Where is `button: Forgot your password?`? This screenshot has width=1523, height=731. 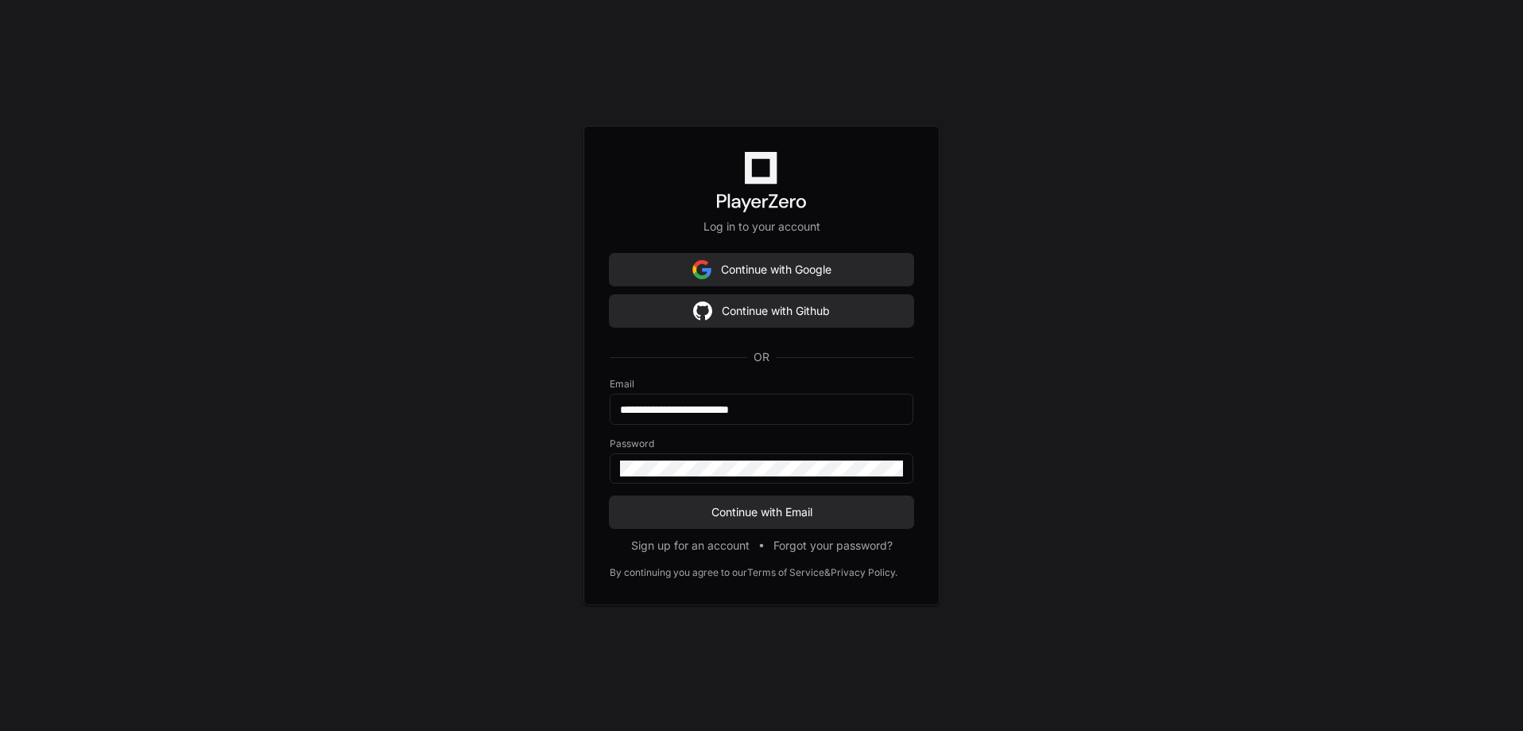
button: Forgot your password? is located at coordinates (833, 545).